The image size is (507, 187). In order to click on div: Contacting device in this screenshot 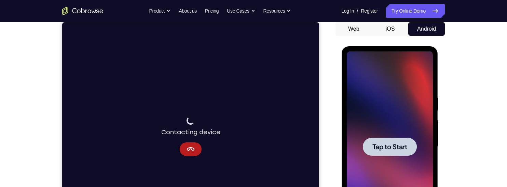, I will do `click(128, 105)`.